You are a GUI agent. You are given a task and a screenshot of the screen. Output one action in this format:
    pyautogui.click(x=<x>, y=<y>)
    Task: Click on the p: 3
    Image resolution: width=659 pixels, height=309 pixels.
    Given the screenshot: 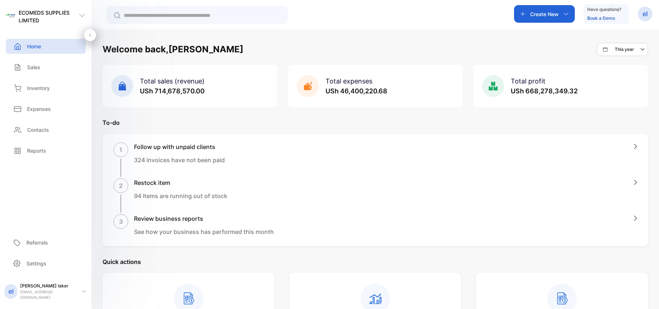 What is the action you would take?
    pyautogui.click(x=121, y=222)
    